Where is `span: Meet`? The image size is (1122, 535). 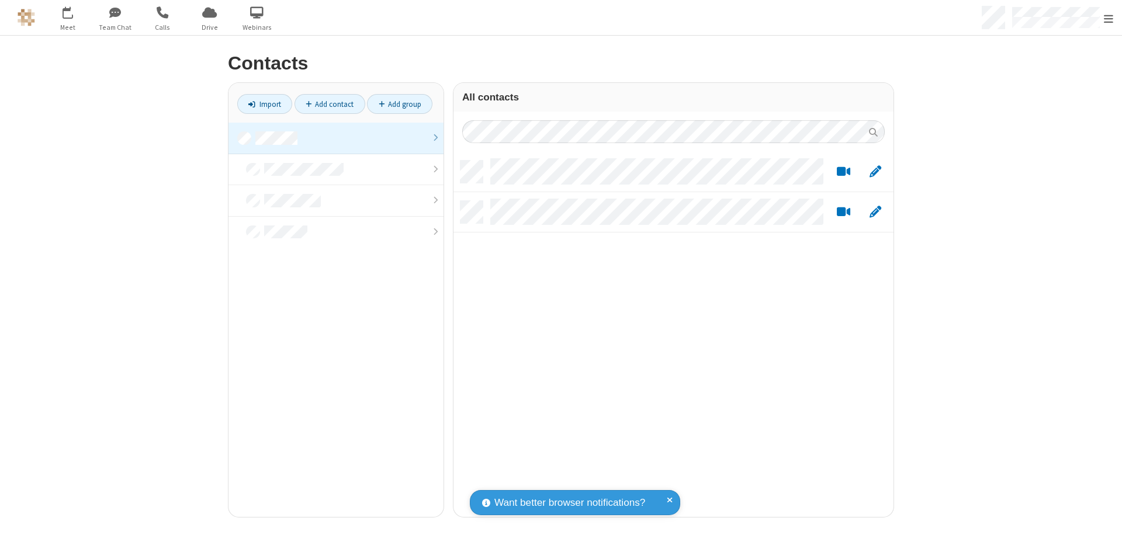
span: Meet is located at coordinates (67, 27).